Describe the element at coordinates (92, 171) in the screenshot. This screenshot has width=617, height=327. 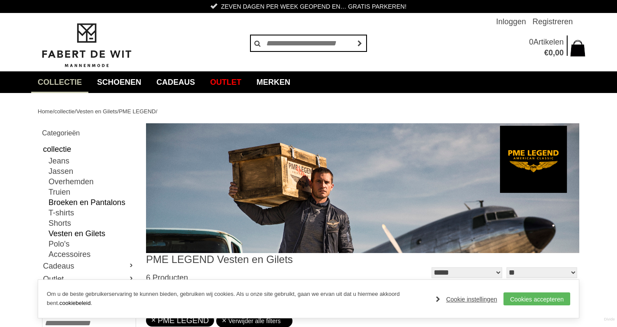
I see `a: Jassen` at that location.